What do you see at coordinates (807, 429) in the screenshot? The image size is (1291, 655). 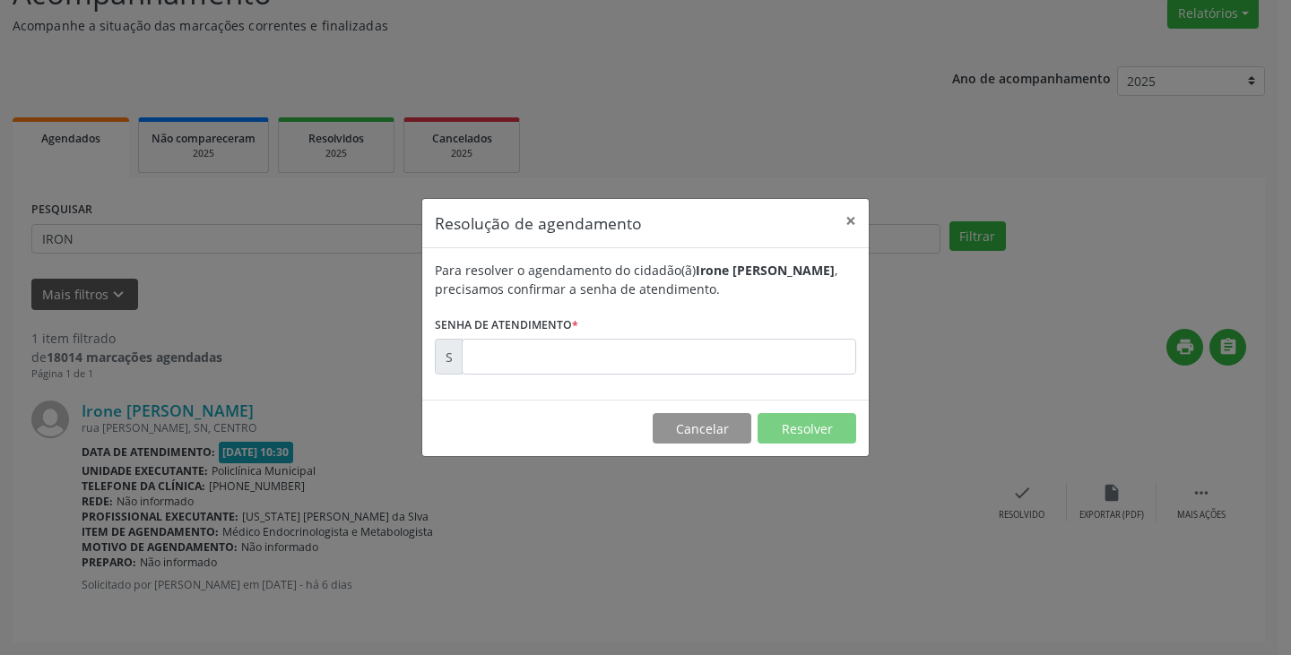 I see `button: Resolver` at bounding box center [807, 429].